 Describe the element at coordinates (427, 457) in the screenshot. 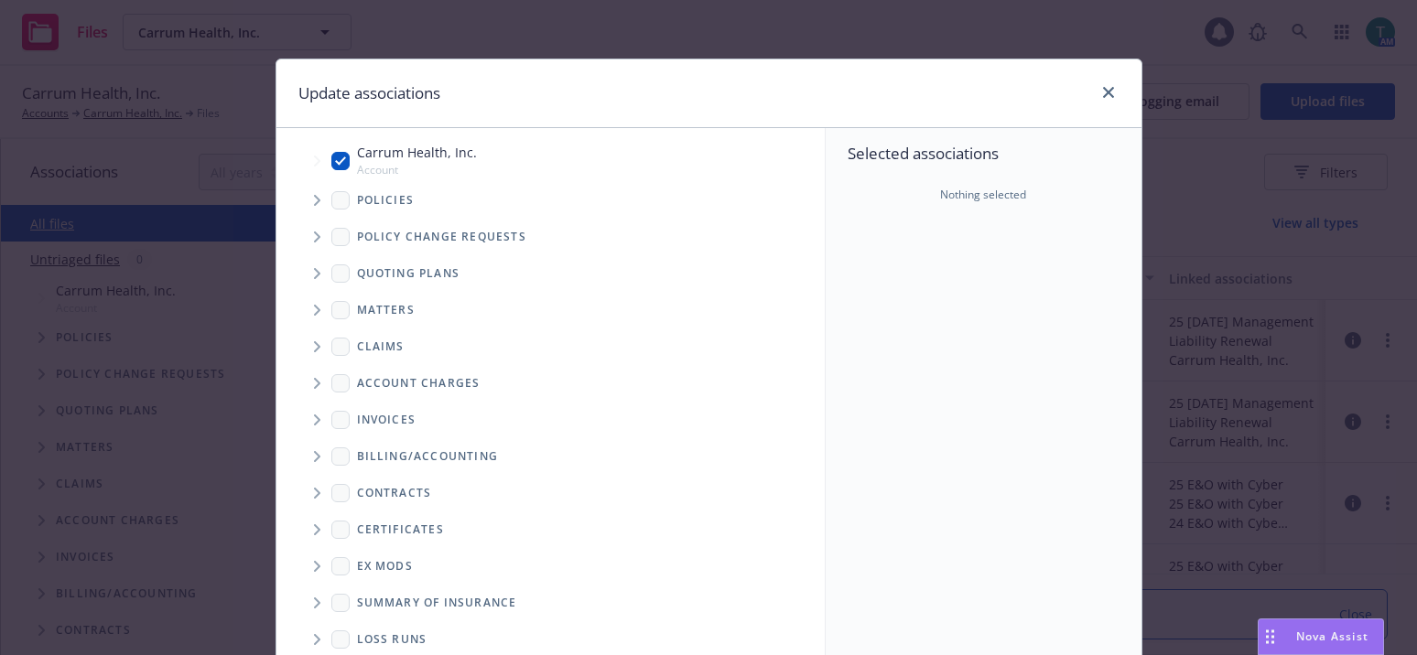

I see `span: Billing/Accounting` at that location.